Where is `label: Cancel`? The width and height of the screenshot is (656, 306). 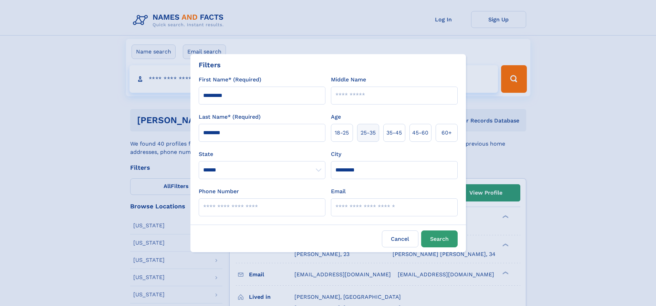
label: Cancel is located at coordinates (400, 238).